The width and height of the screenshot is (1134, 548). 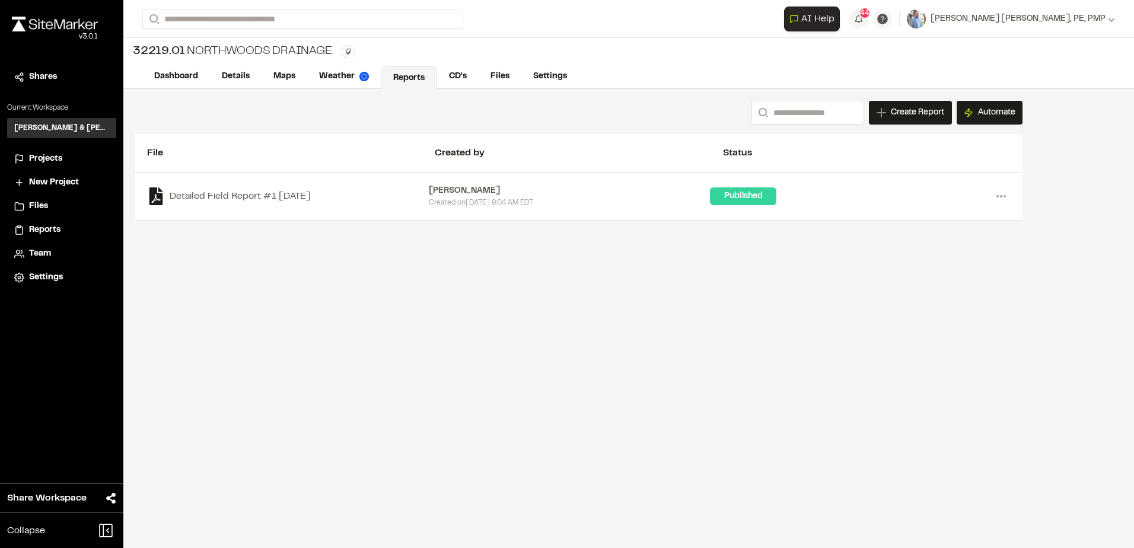 I want to click on span: Settings, so click(x=46, y=278).